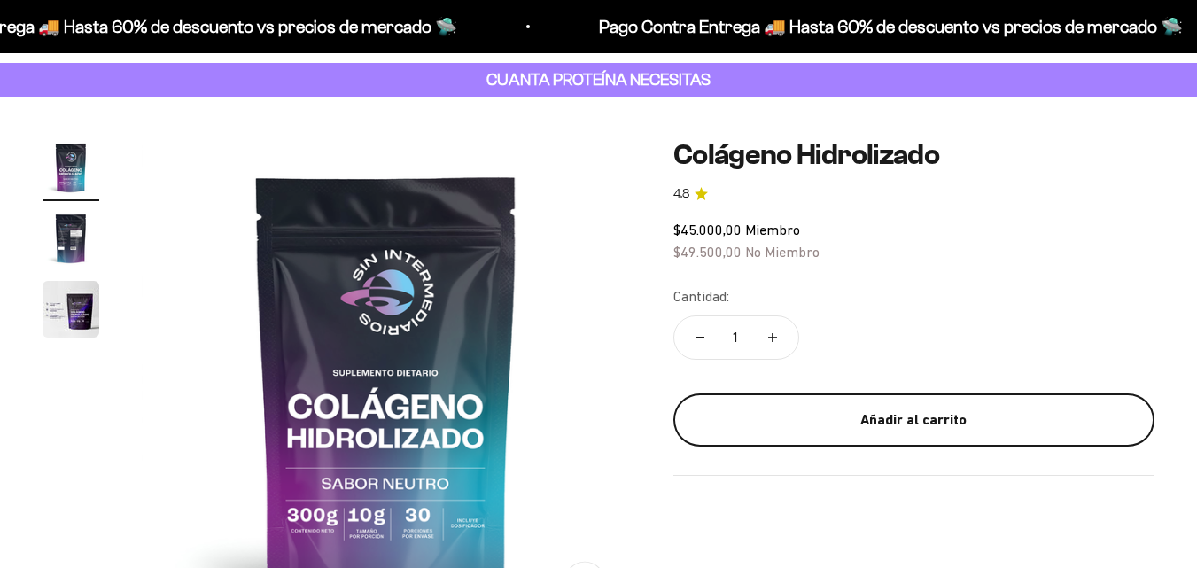  What do you see at coordinates (701, 297) in the screenshot?
I see `label: Cantidad:` at bounding box center [701, 297].